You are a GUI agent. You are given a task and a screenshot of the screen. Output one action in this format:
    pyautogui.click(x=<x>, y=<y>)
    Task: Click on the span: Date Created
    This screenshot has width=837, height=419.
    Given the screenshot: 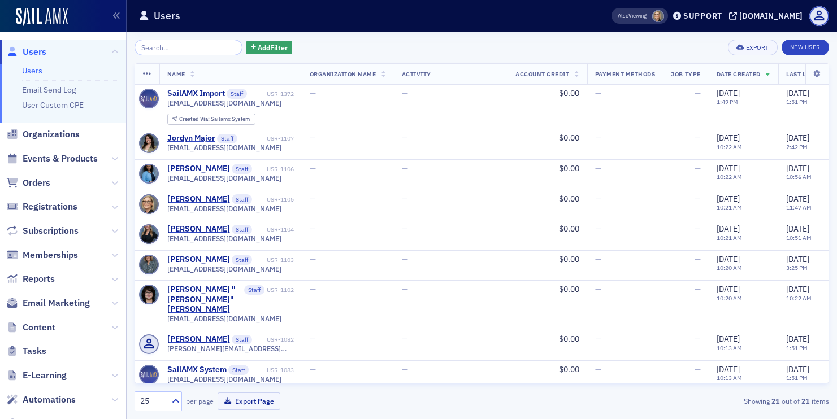 What is the action you would take?
    pyautogui.click(x=739, y=74)
    